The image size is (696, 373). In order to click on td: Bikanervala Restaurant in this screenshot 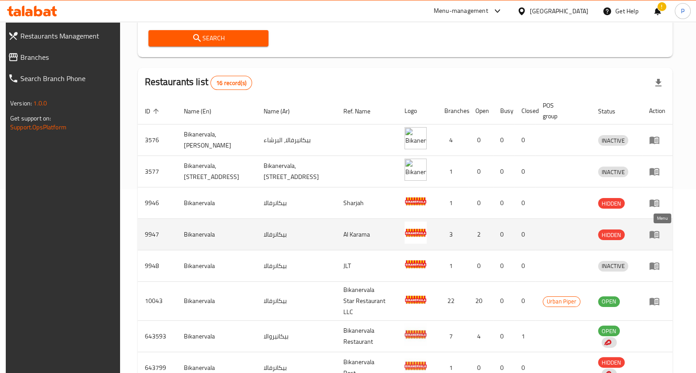, I will do `click(366, 336)`.